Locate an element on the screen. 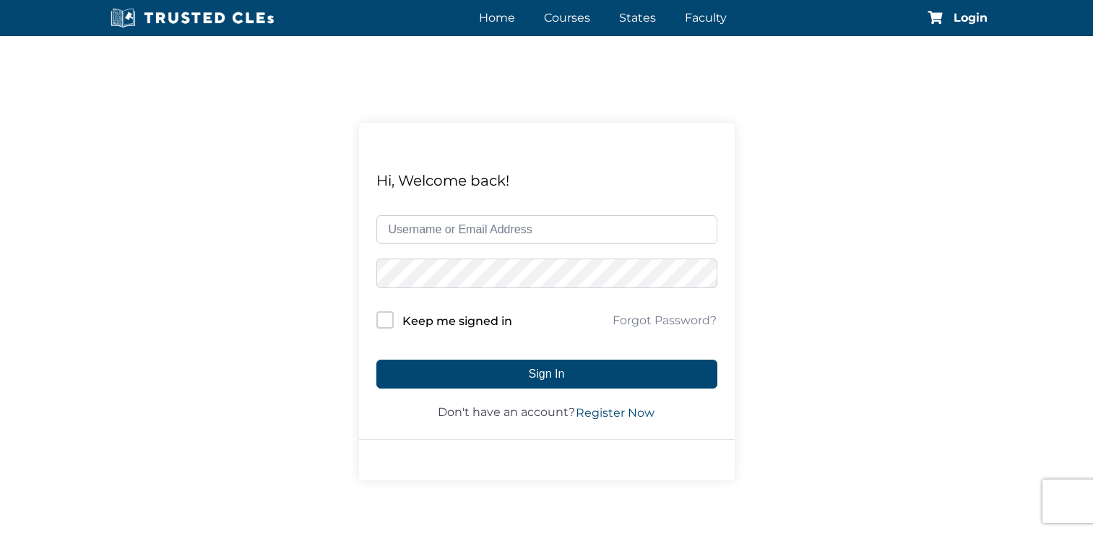 The image size is (1093, 533). label: Keep me signed in is located at coordinates (457, 321).